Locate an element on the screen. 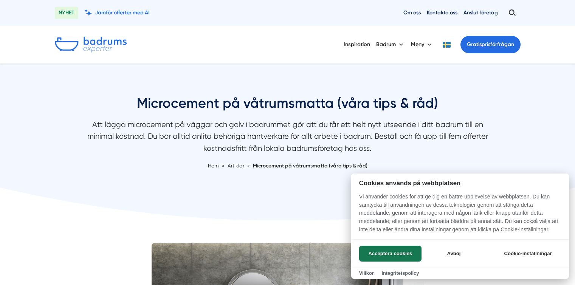 This screenshot has width=575, height=285. a: Villkor is located at coordinates (367, 273).